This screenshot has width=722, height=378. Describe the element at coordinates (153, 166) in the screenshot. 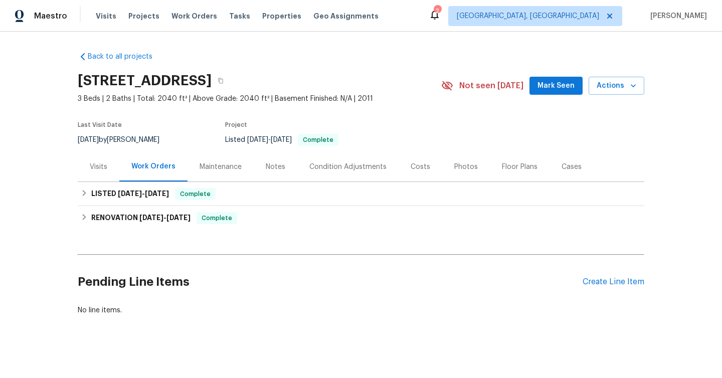

I see `div: Work Orders` at that location.